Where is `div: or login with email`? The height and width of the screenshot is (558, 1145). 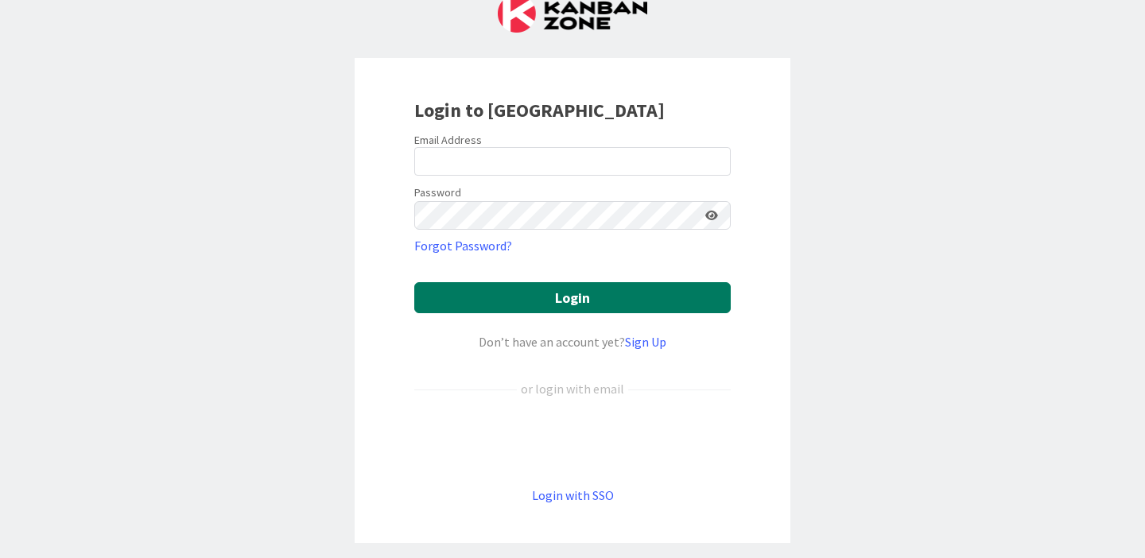 div: or login with email is located at coordinates (573, 389).